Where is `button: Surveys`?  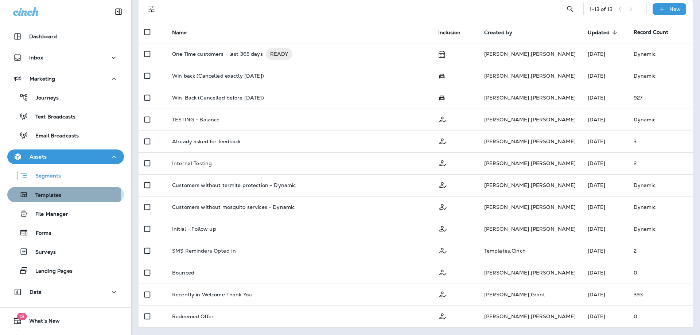 button: Surveys is located at coordinates (66, 252).